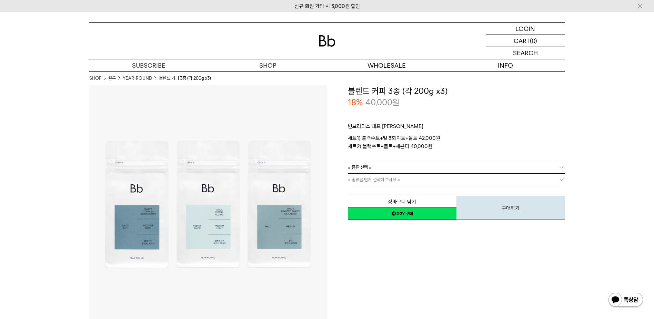 This screenshot has width=654, height=319. Describe the element at coordinates (268, 65) in the screenshot. I see `p: SHOP` at that location.